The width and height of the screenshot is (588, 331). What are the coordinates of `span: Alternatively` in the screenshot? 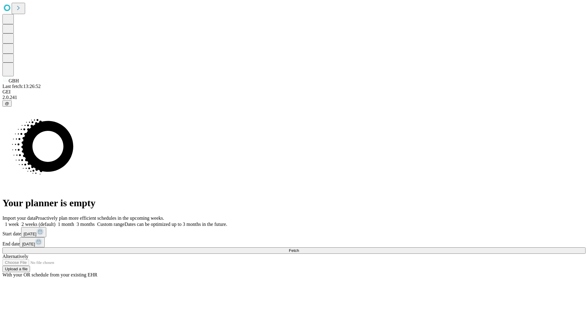 It's located at (15, 256).